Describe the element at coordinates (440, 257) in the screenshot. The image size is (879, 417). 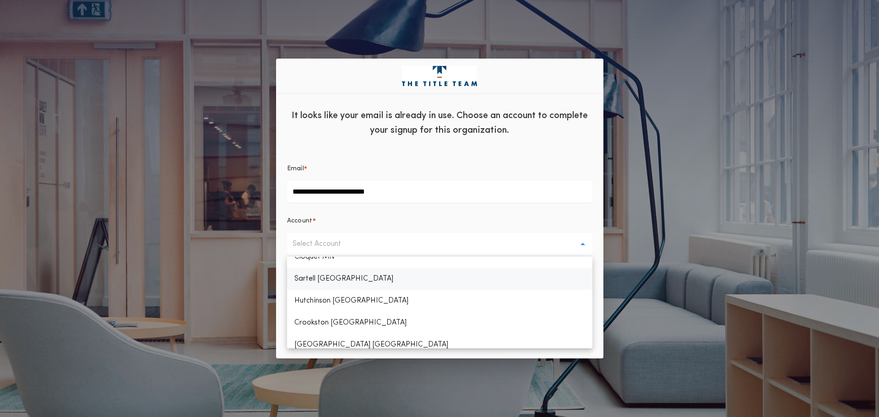
I see `p: Cloquet MN` at that location.